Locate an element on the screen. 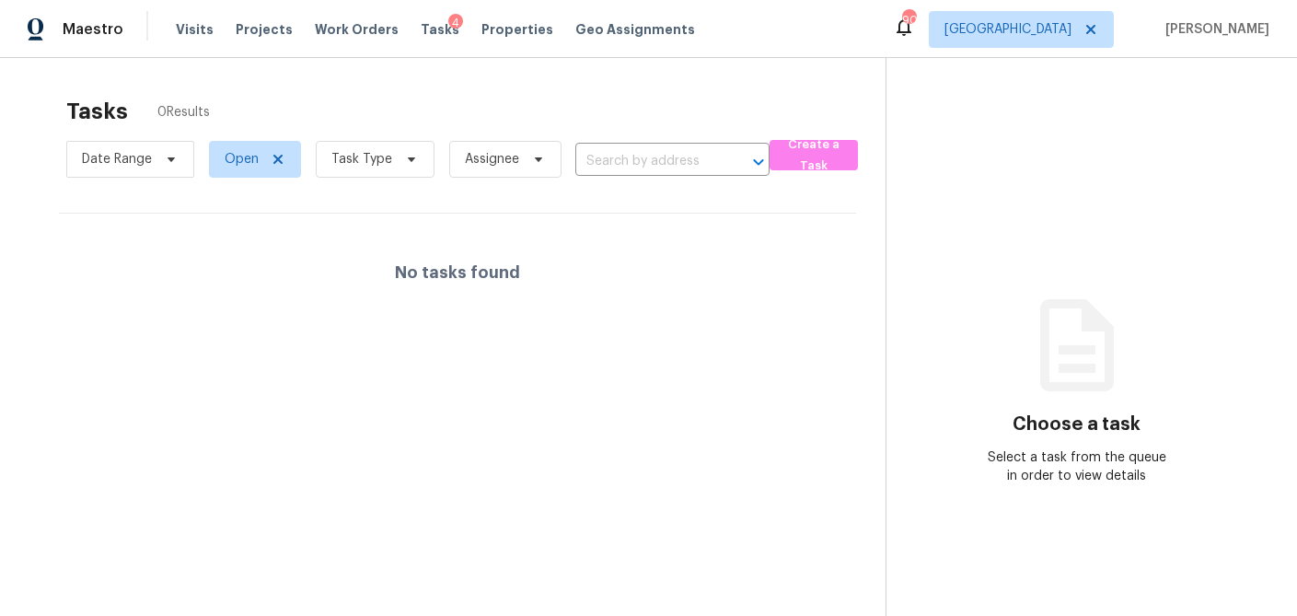  div: 4 is located at coordinates (456, 23).